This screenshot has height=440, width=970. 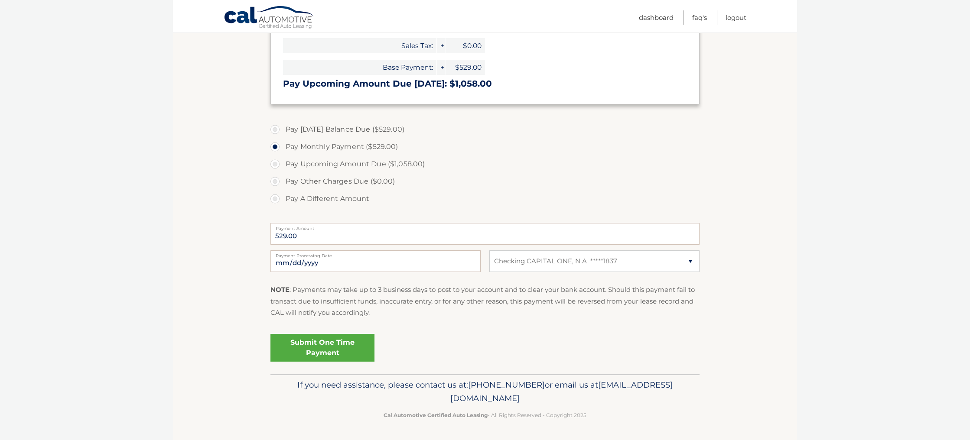 I want to click on a: Logout, so click(x=736, y=17).